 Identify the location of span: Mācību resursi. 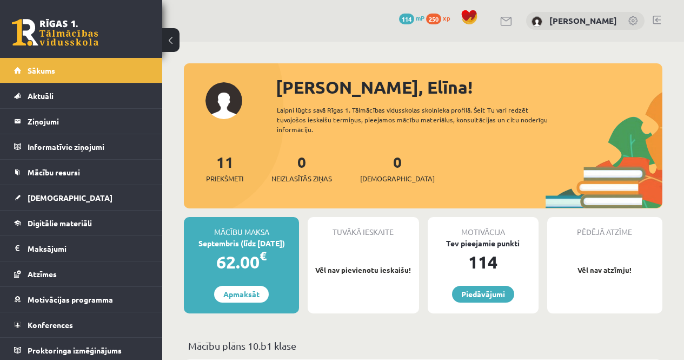
(54, 172).